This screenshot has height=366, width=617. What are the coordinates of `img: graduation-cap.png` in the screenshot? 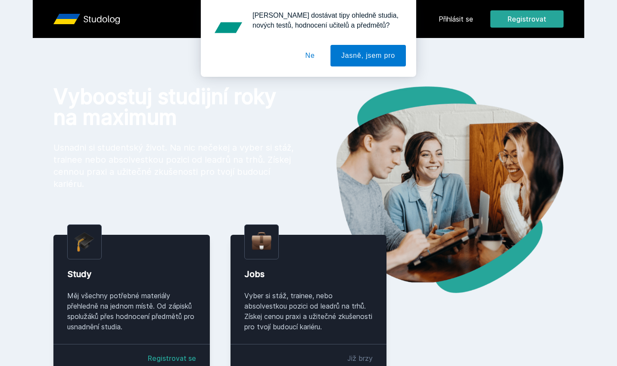 It's located at (85, 241).